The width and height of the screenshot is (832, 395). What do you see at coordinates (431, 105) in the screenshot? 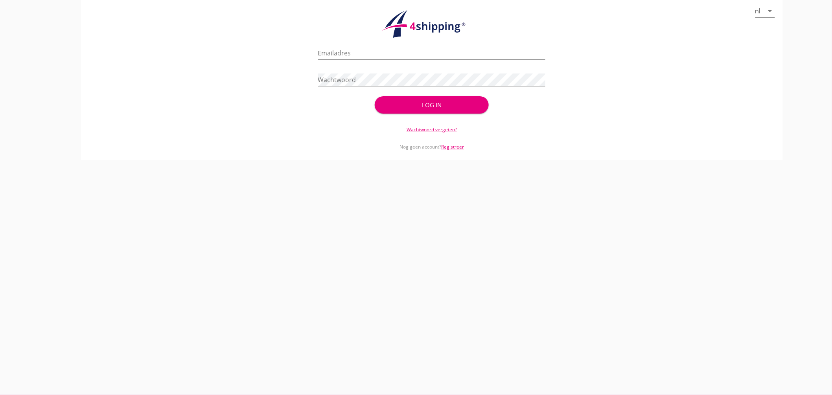
I see `button: Log in` at bounding box center [431, 105].